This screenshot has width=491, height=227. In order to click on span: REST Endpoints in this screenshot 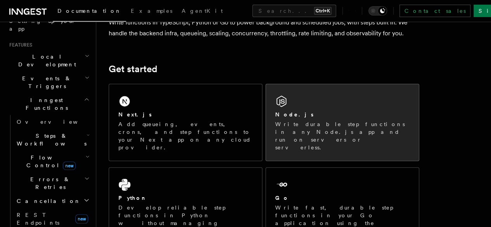, I will do `click(38, 219)`.